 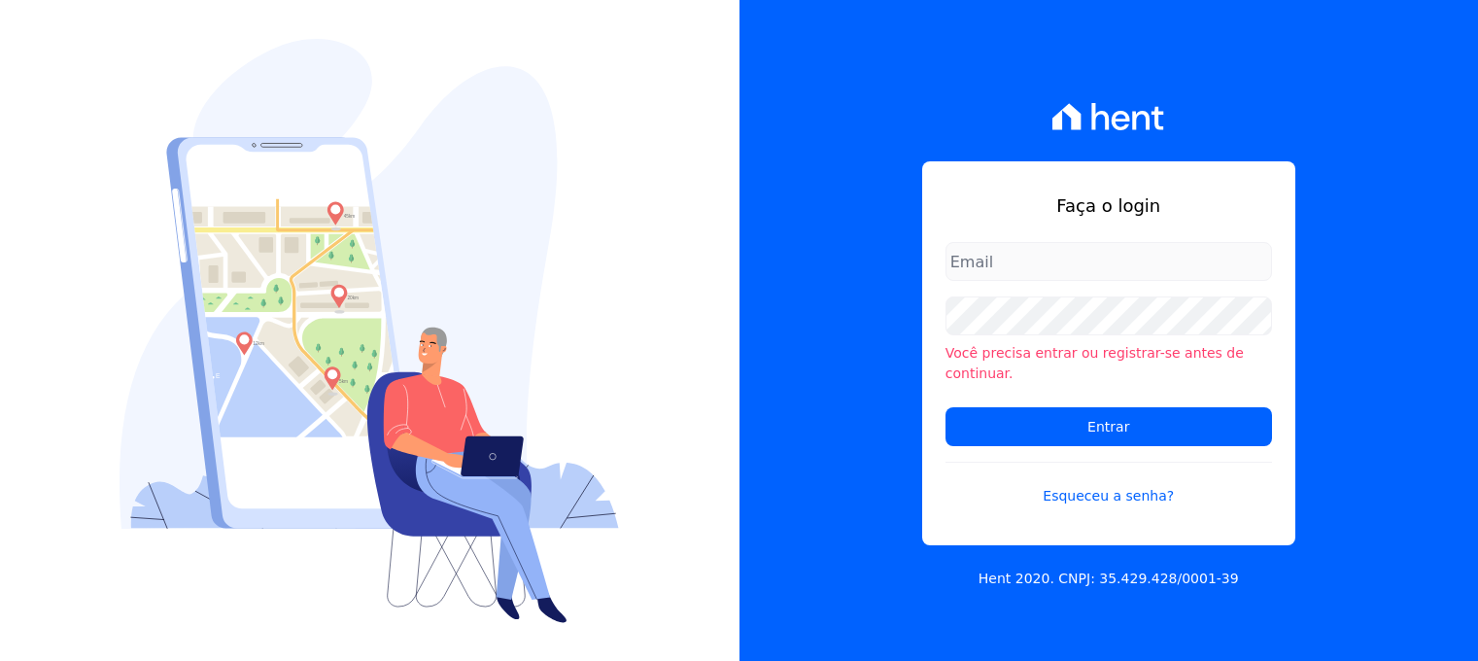 What do you see at coordinates (1108, 426) in the screenshot?
I see `input: Entrar` at bounding box center [1108, 426].